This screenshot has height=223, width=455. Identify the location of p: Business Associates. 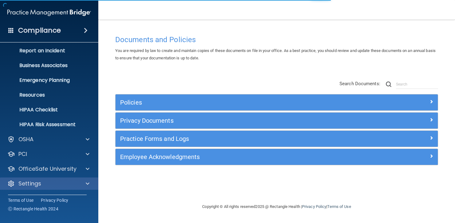
(46, 66).